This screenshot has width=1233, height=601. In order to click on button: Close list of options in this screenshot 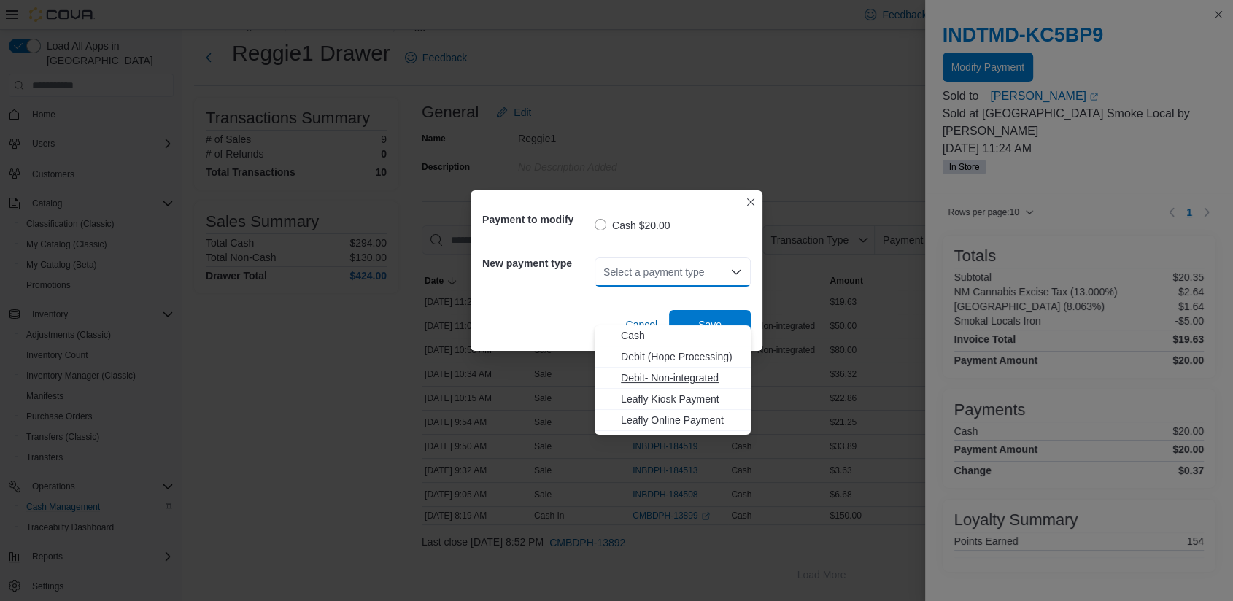, I will do `click(736, 272)`.